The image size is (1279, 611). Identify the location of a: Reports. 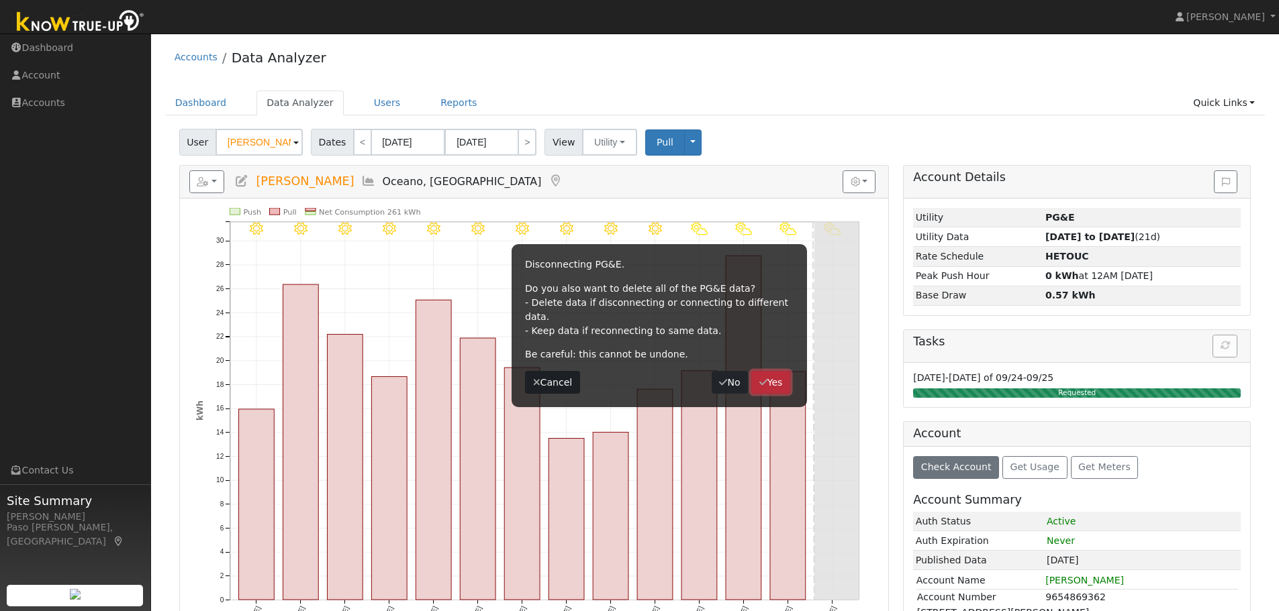
(458, 103).